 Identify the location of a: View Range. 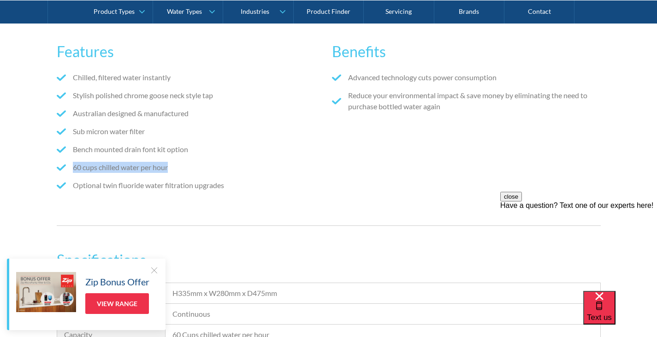
(117, 303).